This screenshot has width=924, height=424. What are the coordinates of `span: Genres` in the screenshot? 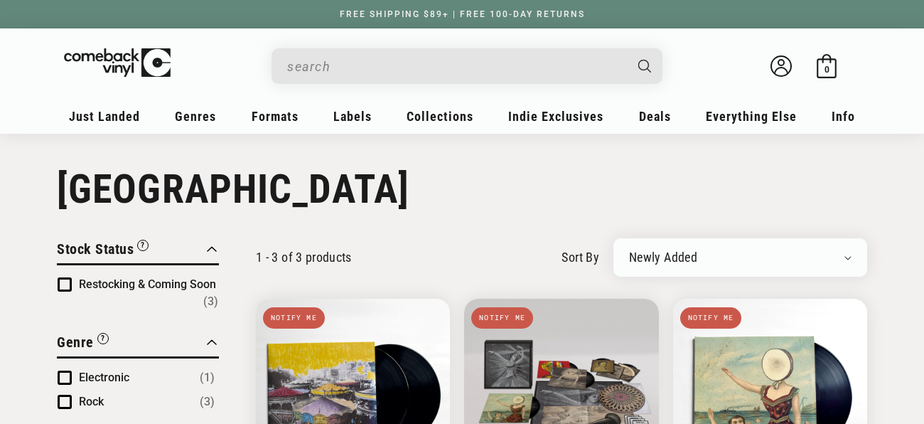 It's located at (195, 116).